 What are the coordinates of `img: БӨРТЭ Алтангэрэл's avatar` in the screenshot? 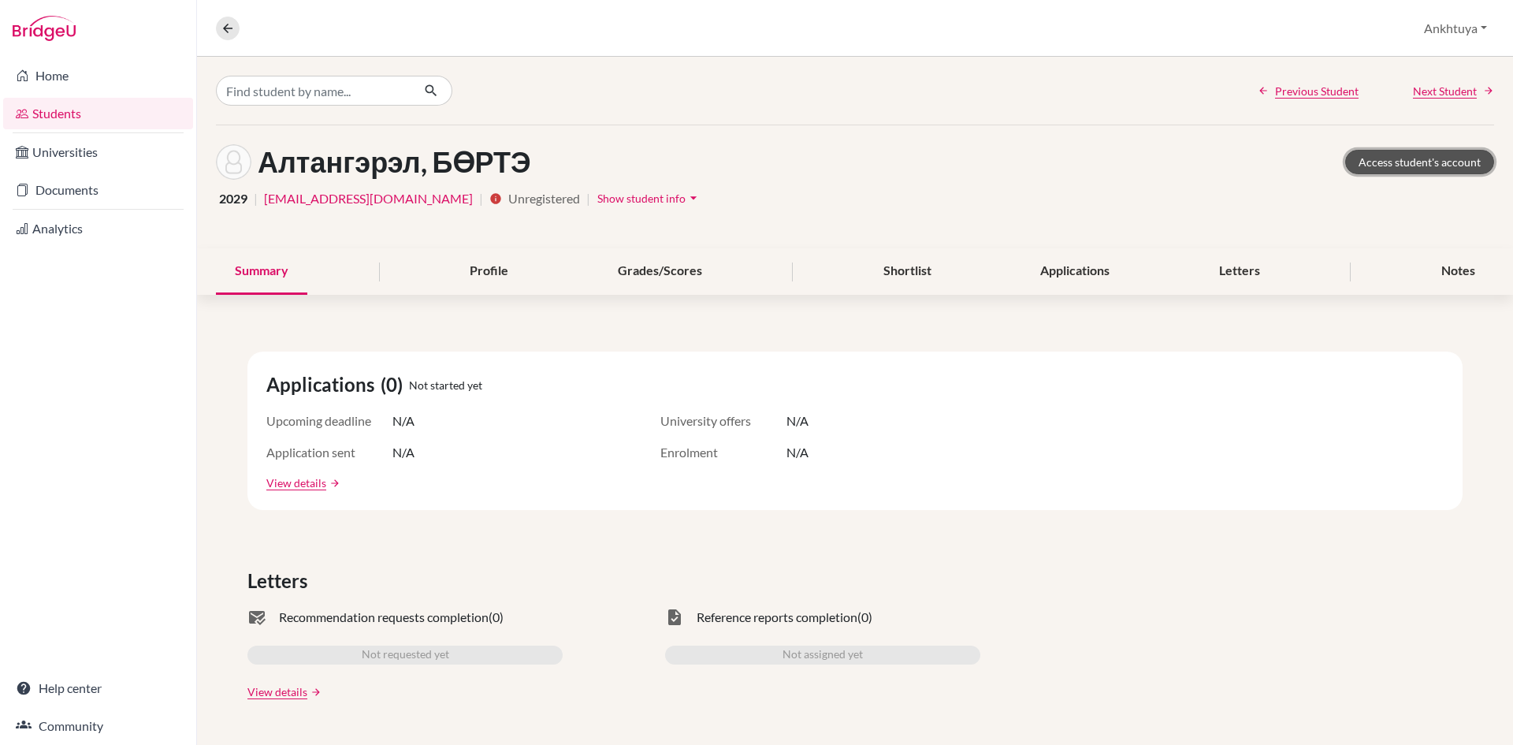 It's located at (233, 162).